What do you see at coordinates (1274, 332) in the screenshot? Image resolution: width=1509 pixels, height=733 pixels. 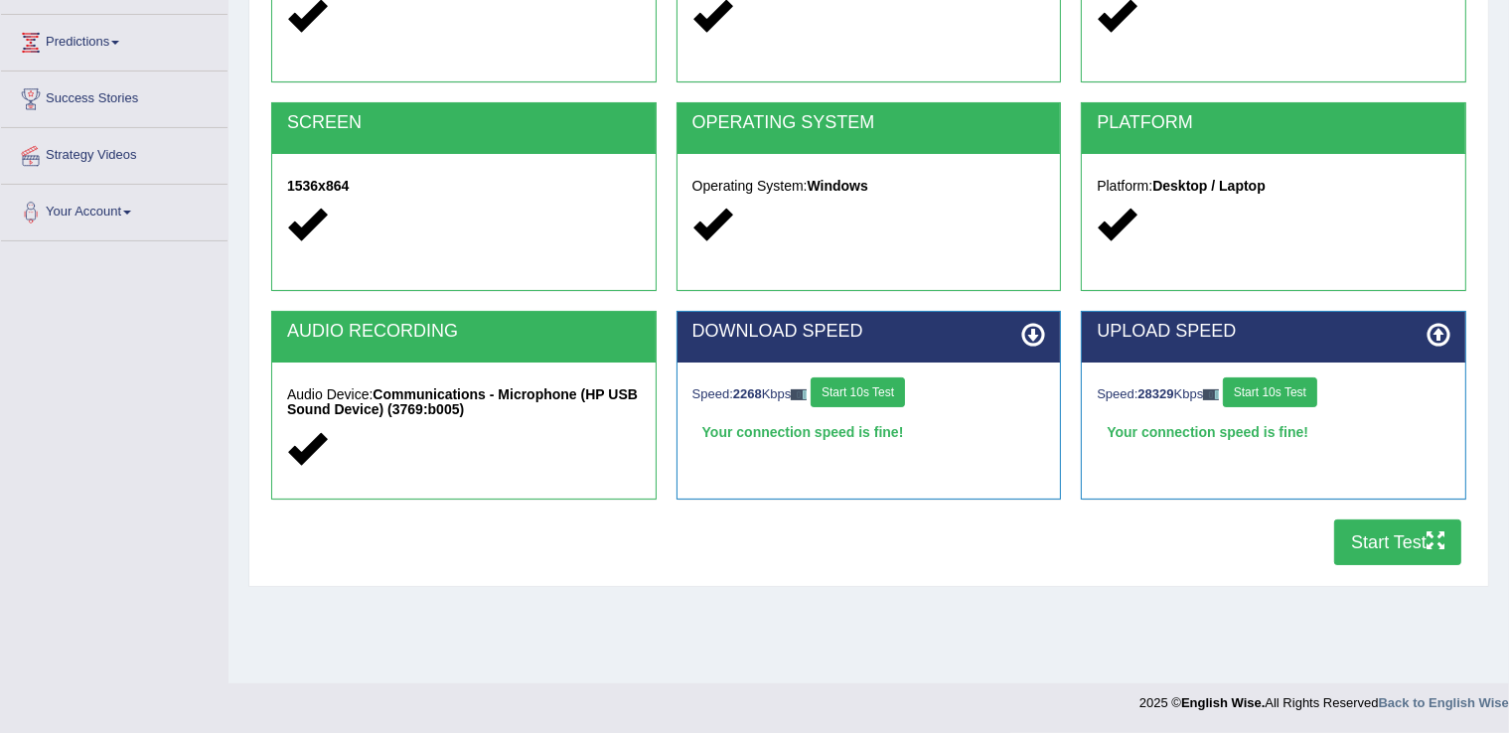 I see `h2: UPLOAD SPEED` at bounding box center [1274, 332].